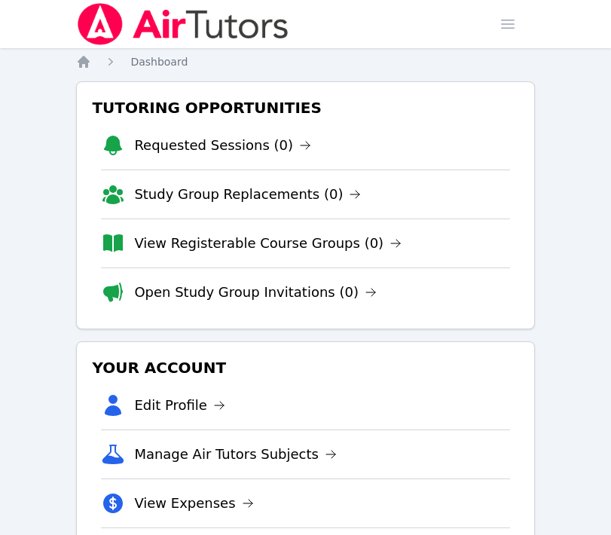 Image resolution: width=611 pixels, height=535 pixels. Describe the element at coordinates (182, 24) in the screenshot. I see `img: Air Tutors` at that location.